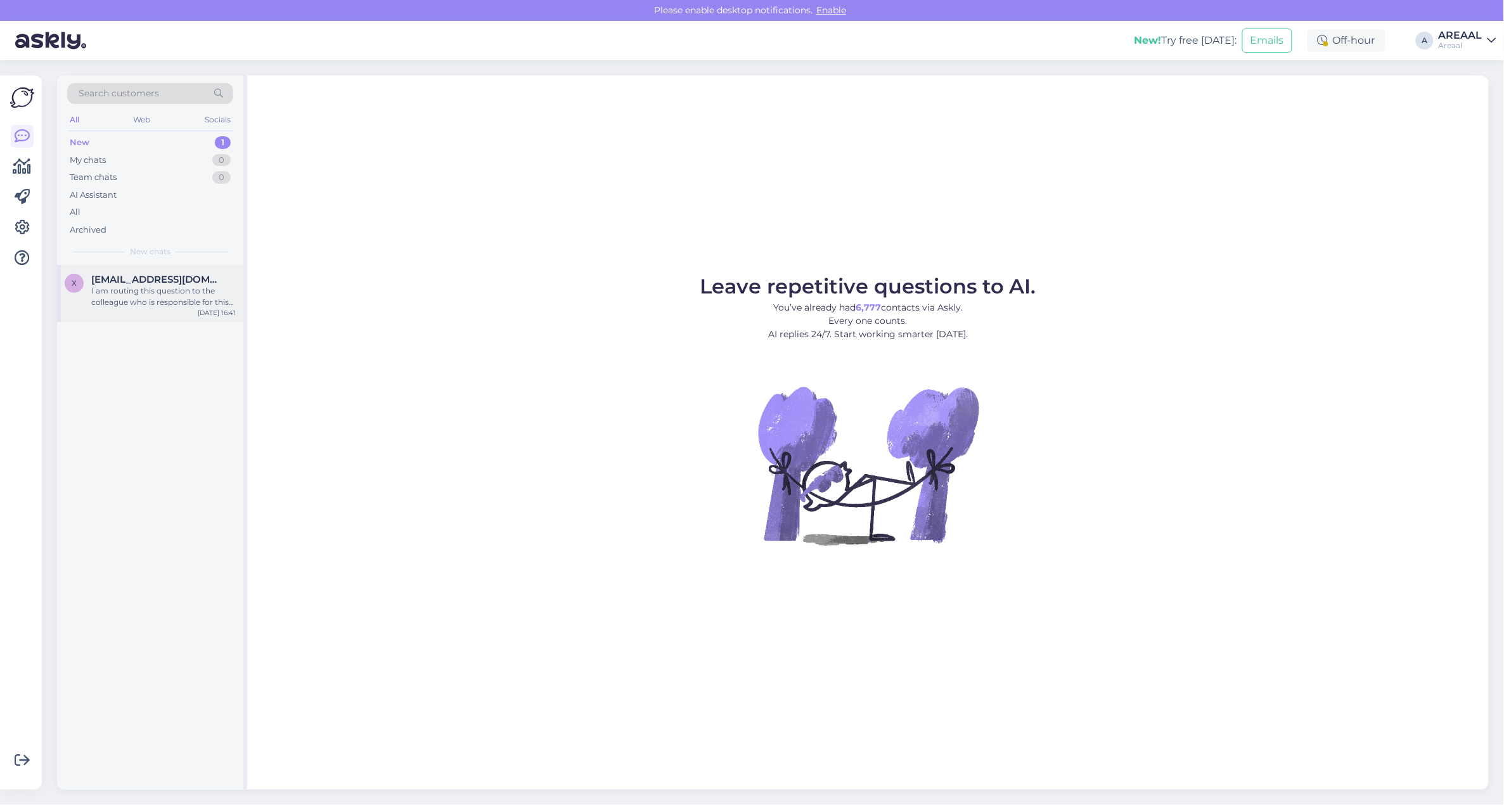 The height and width of the screenshot is (805, 1504). Describe the element at coordinates (87, 160) in the screenshot. I see `div: My chats` at that location.